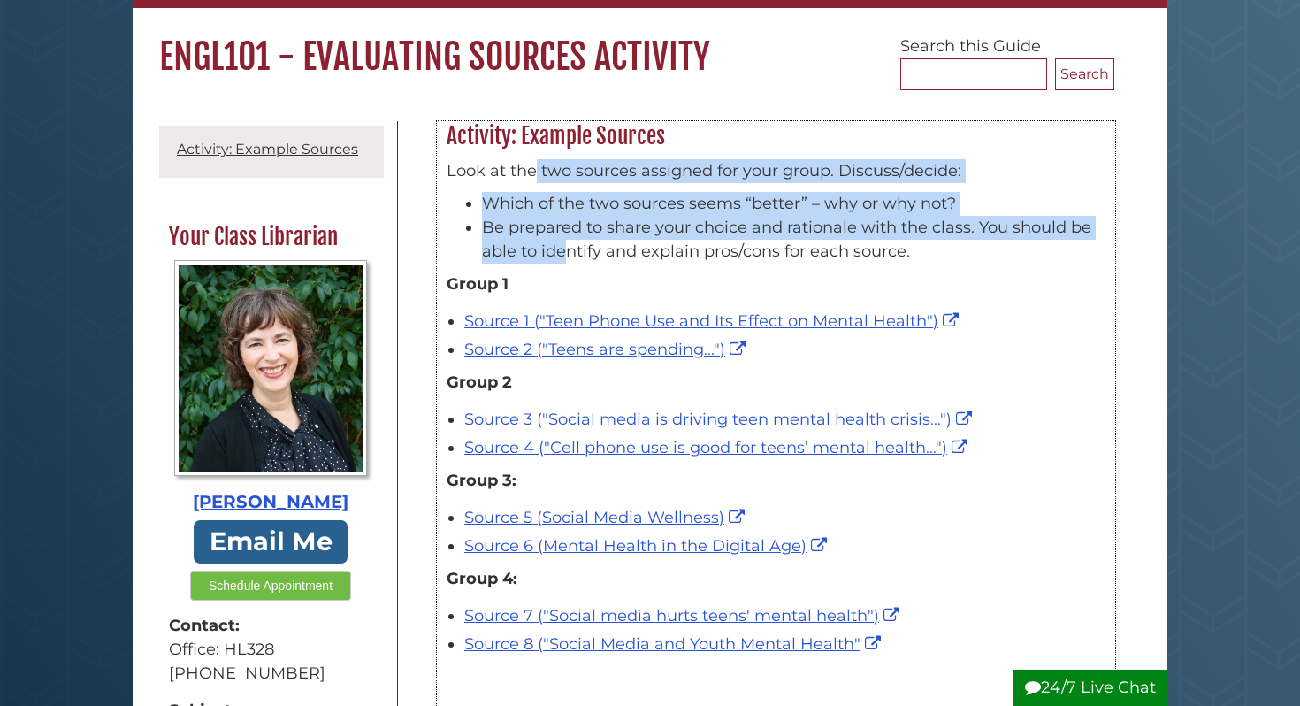 The image size is (1300, 706). I want to click on strong: Group 3:, so click(481, 480).